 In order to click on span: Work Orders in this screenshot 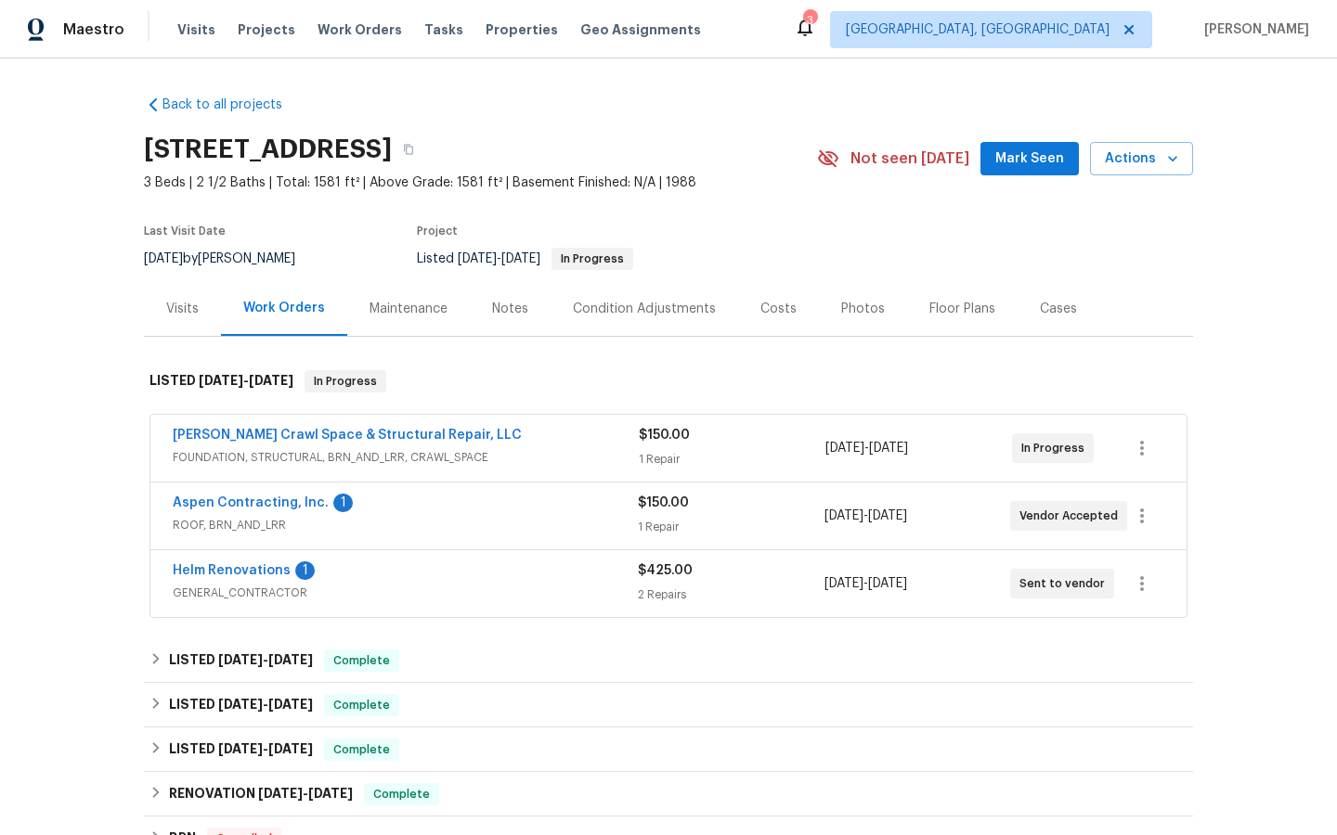, I will do `click(359, 30)`.